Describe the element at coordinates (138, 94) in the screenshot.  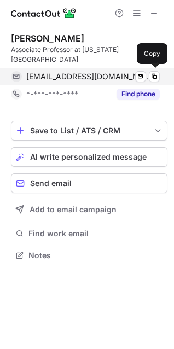
I see `button: Reveal Button` at that location.